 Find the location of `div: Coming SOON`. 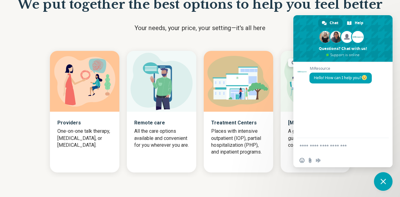

div: Coming SOON is located at coordinates (306, 63).